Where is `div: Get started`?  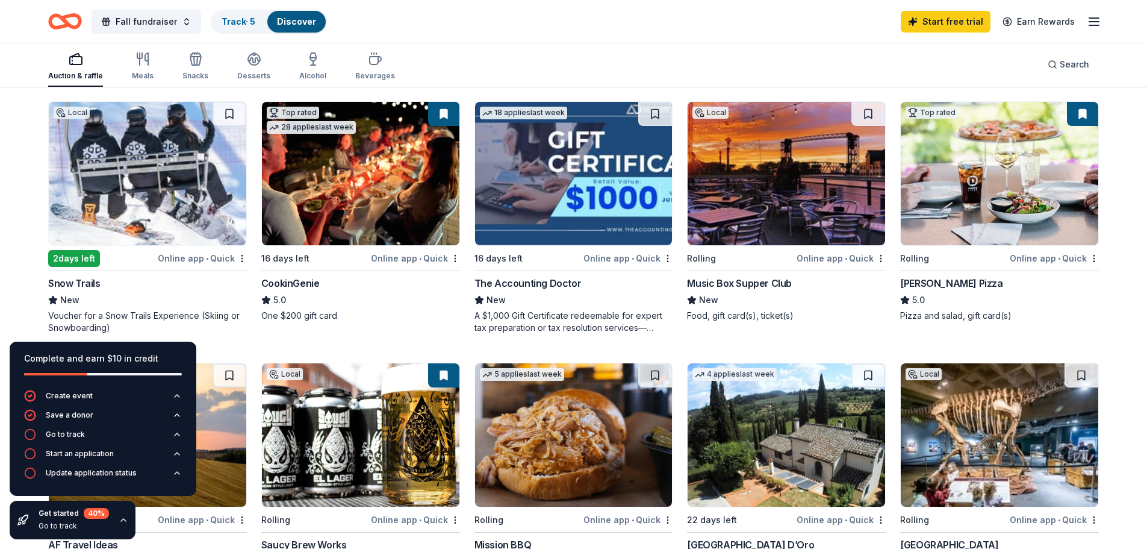
div: Get started is located at coordinates (73, 513).